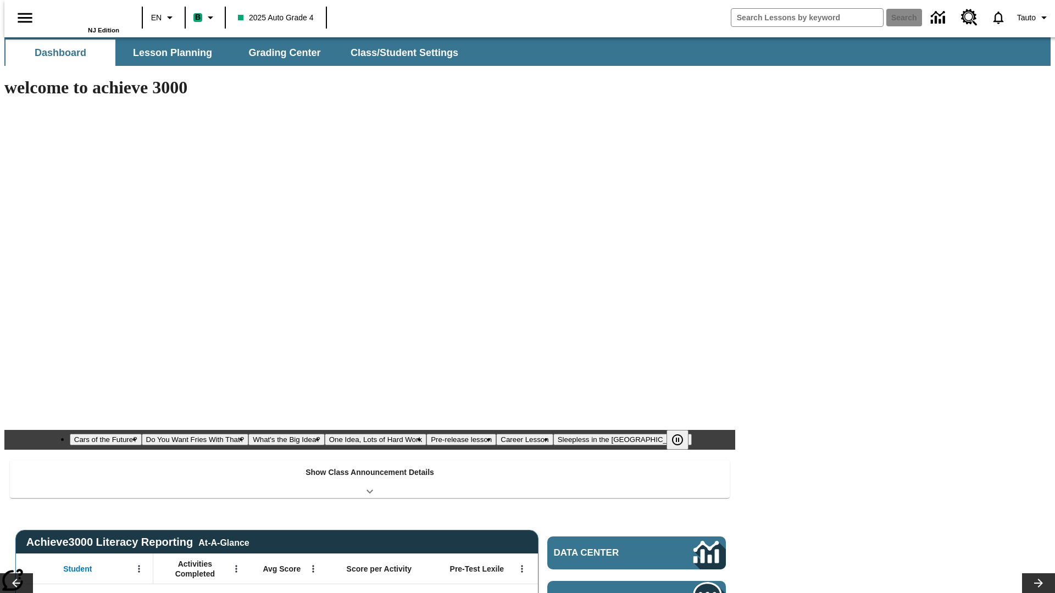 This screenshot has height=593, width=1055. What do you see at coordinates (461, 440) in the screenshot?
I see `button: Slide 5 Pre-release lesson` at bounding box center [461, 440].